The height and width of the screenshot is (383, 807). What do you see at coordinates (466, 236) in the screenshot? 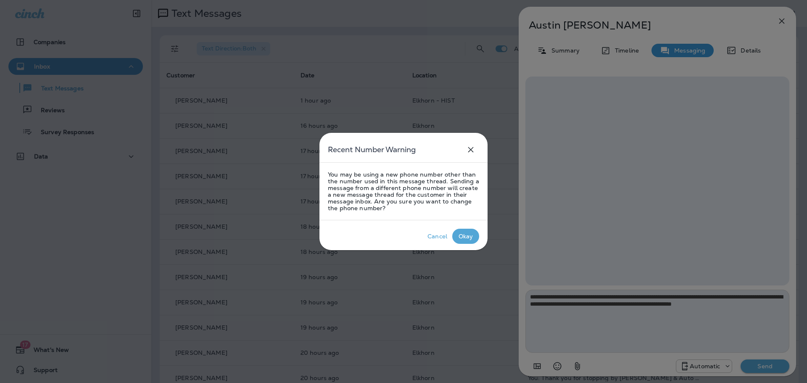
I see `button: Okay` at bounding box center [466, 236].